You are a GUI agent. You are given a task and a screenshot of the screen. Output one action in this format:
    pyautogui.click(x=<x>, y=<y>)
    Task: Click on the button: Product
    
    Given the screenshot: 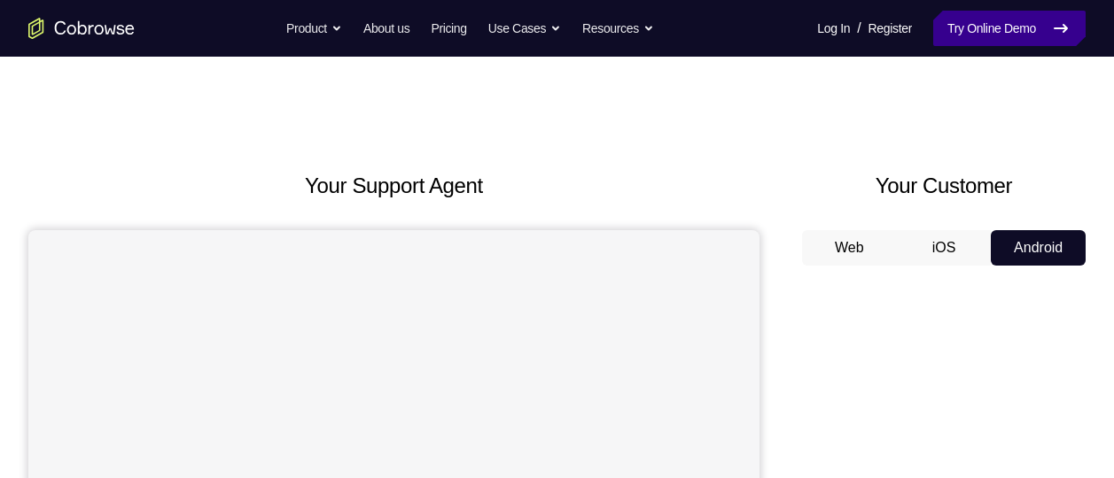 What is the action you would take?
    pyautogui.click(x=314, y=28)
    